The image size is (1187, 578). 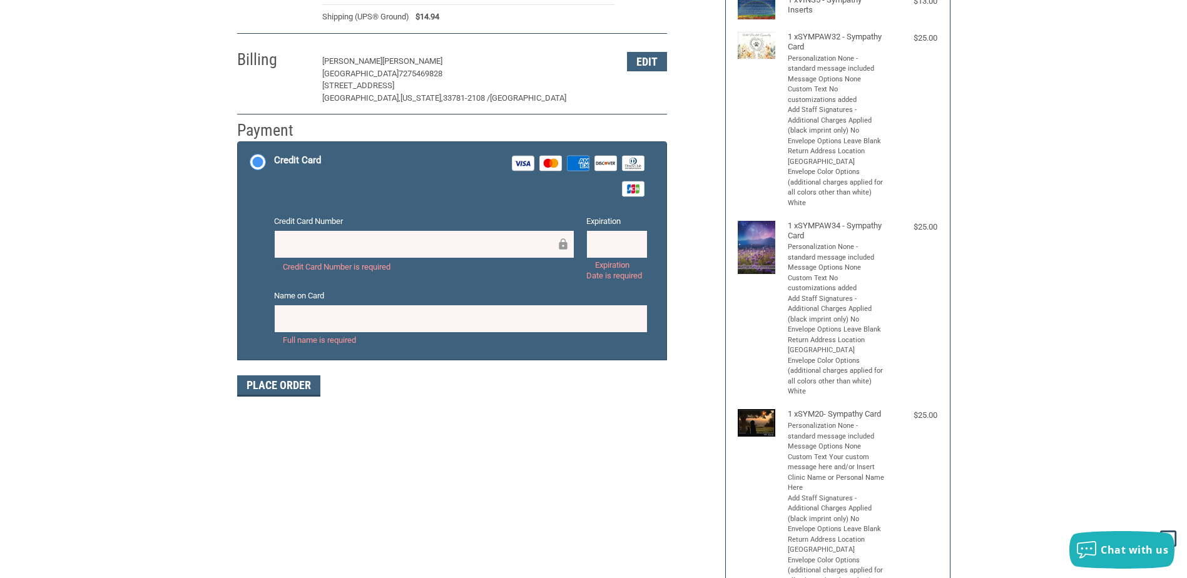 What do you see at coordinates (365, 17) in the screenshot?
I see `span: Shipping (UPS® Ground)` at bounding box center [365, 17].